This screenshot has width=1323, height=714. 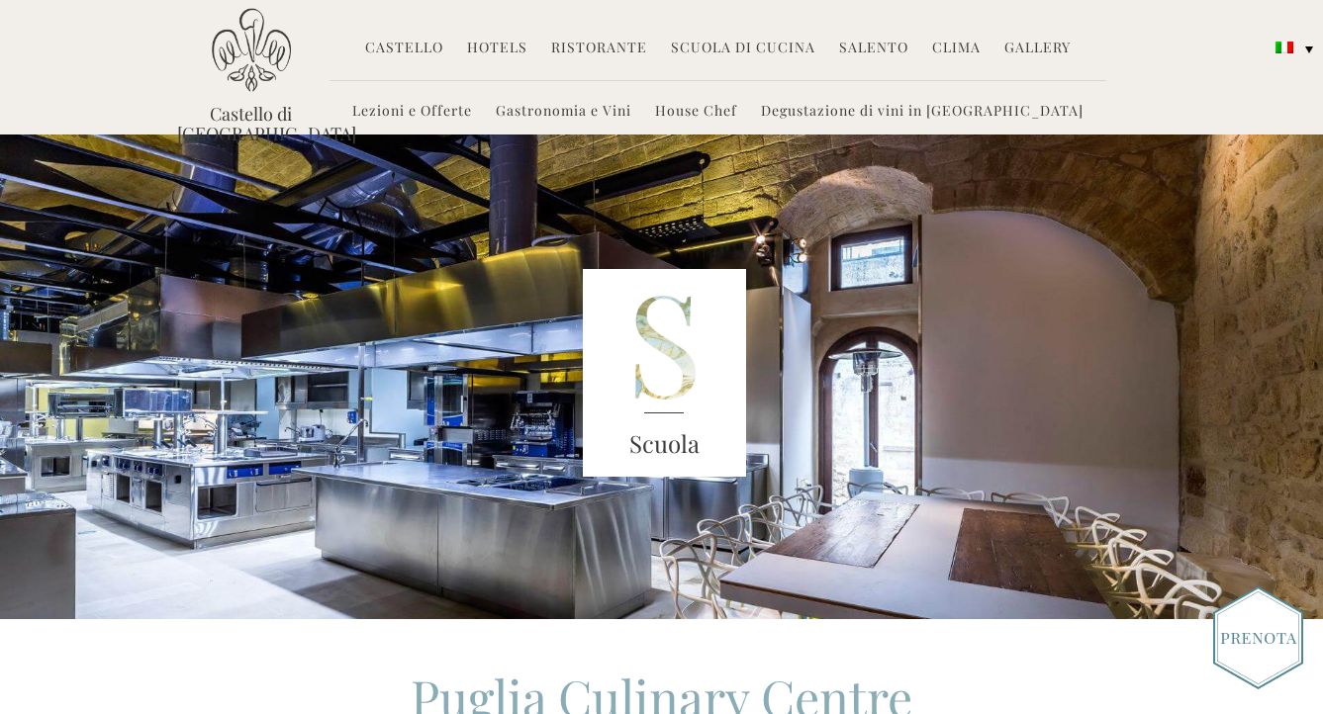 What do you see at coordinates (563, 112) in the screenshot?
I see `a: Gastronomia e Vini` at bounding box center [563, 112].